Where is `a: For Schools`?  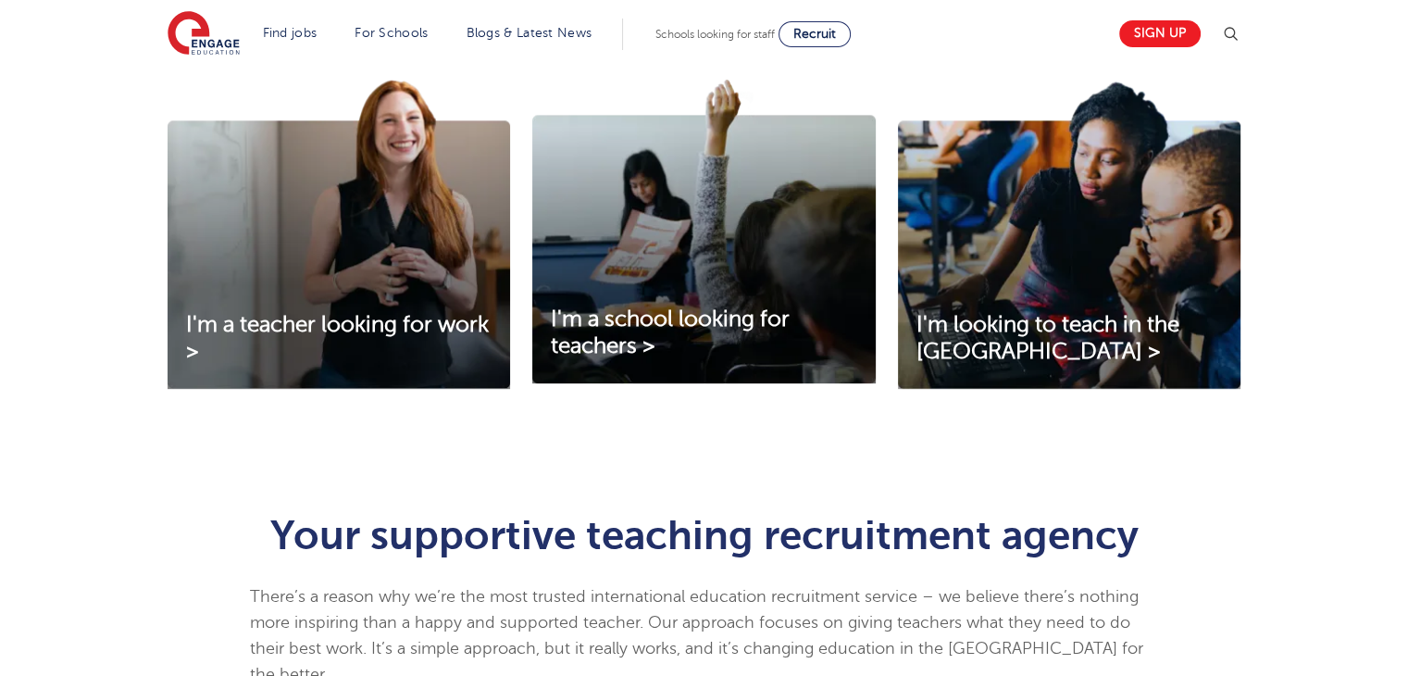
a: For Schools is located at coordinates (391, 32).